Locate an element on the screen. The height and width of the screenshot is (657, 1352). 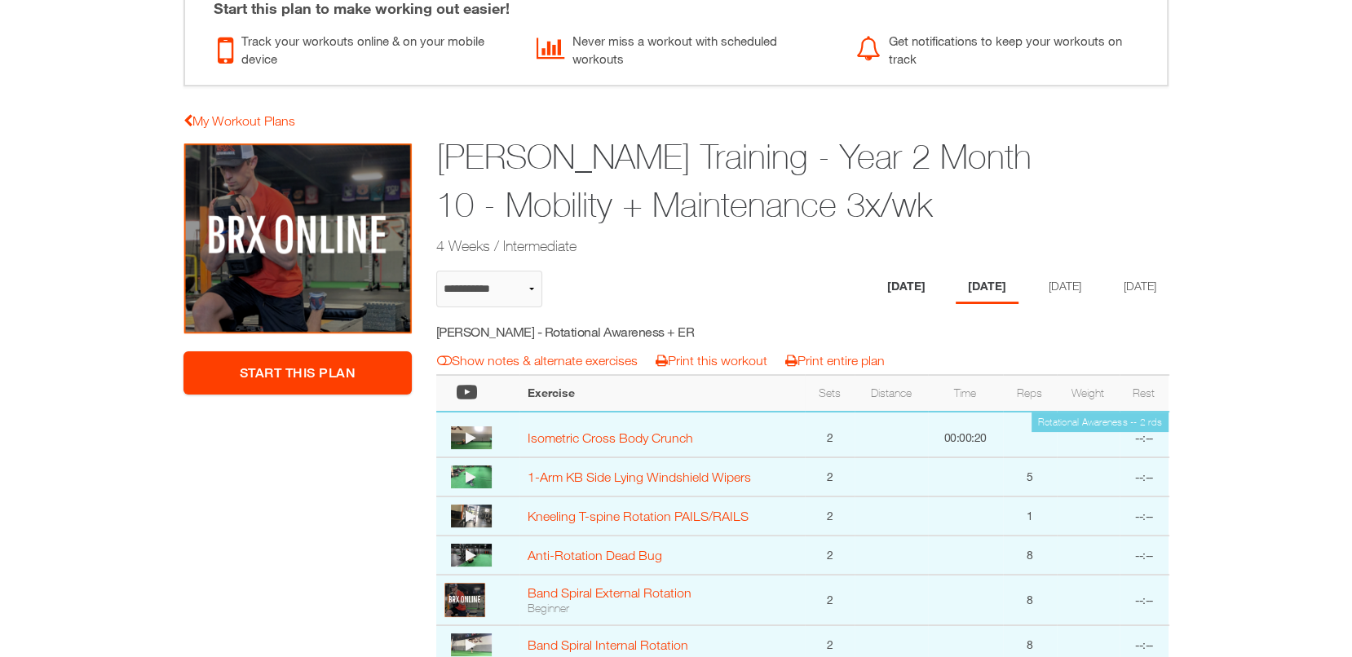
img: profile.PNG is located at coordinates (465, 600).